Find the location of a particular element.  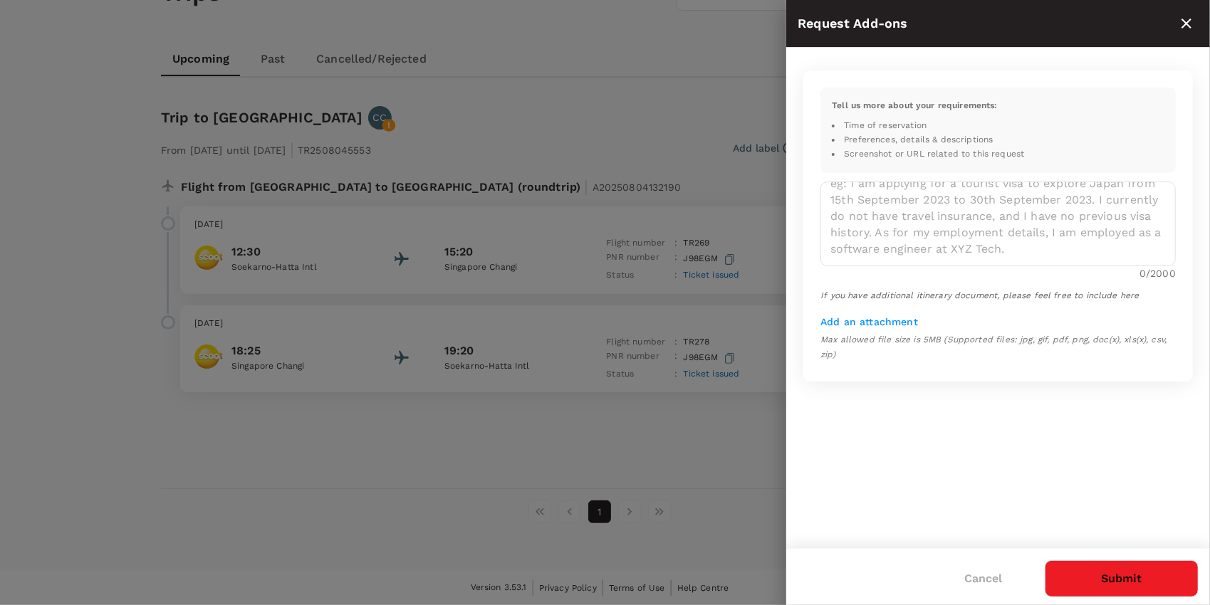

li: Time of reservation is located at coordinates (998, 126).